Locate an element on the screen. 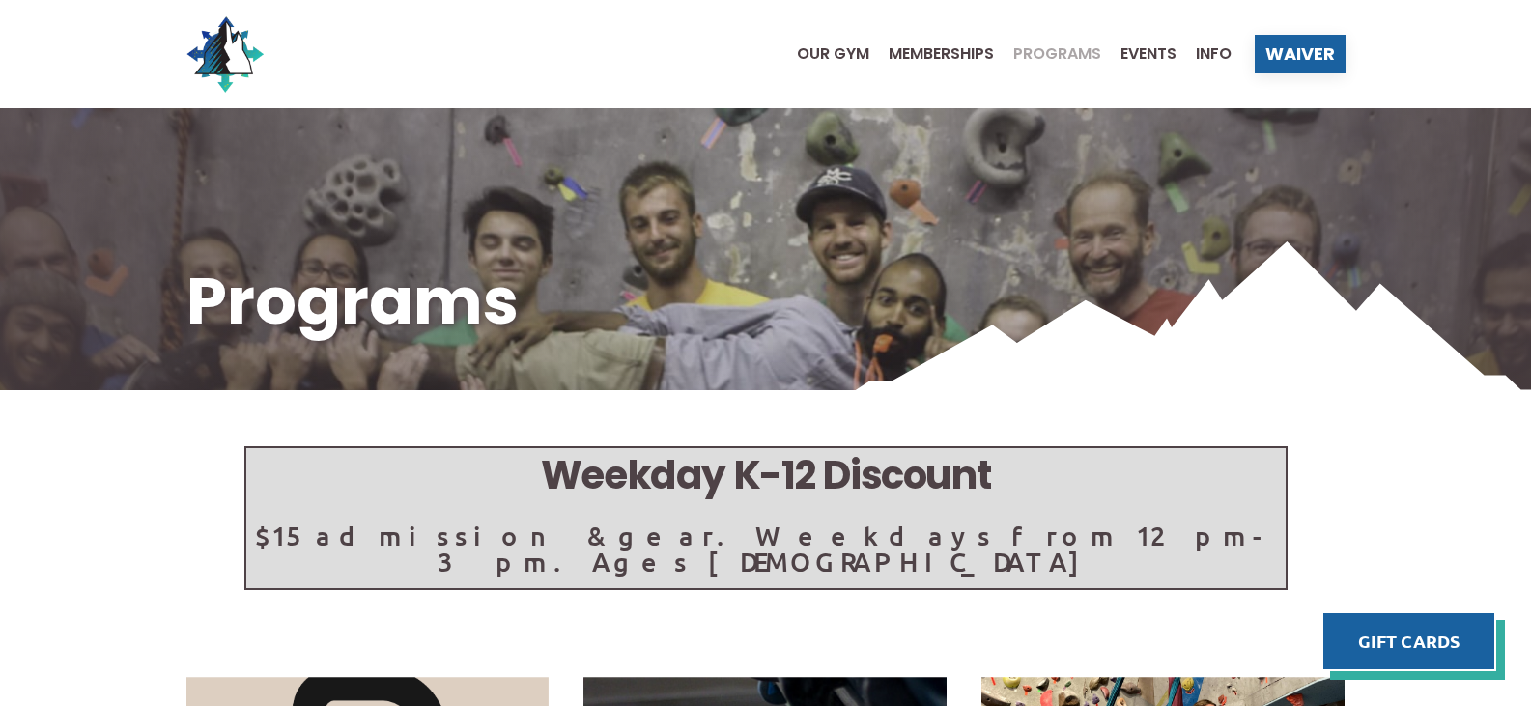 This screenshot has width=1531, height=706. a: Our Gym is located at coordinates (823, 54).